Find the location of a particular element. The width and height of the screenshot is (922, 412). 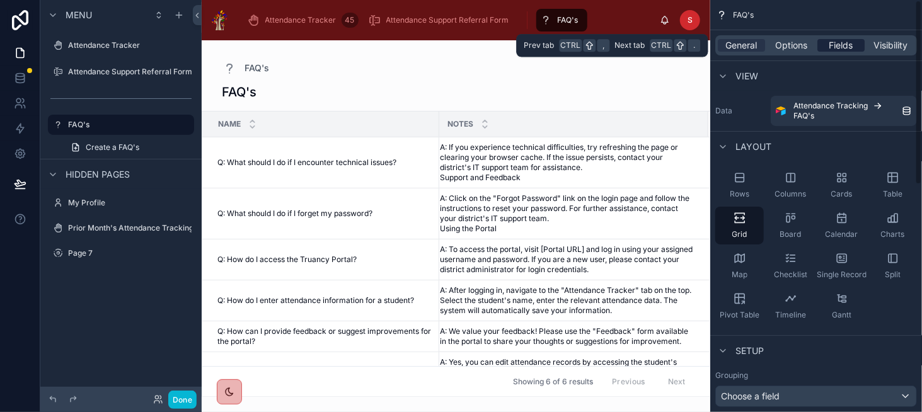

span: Split is located at coordinates (892, 275).